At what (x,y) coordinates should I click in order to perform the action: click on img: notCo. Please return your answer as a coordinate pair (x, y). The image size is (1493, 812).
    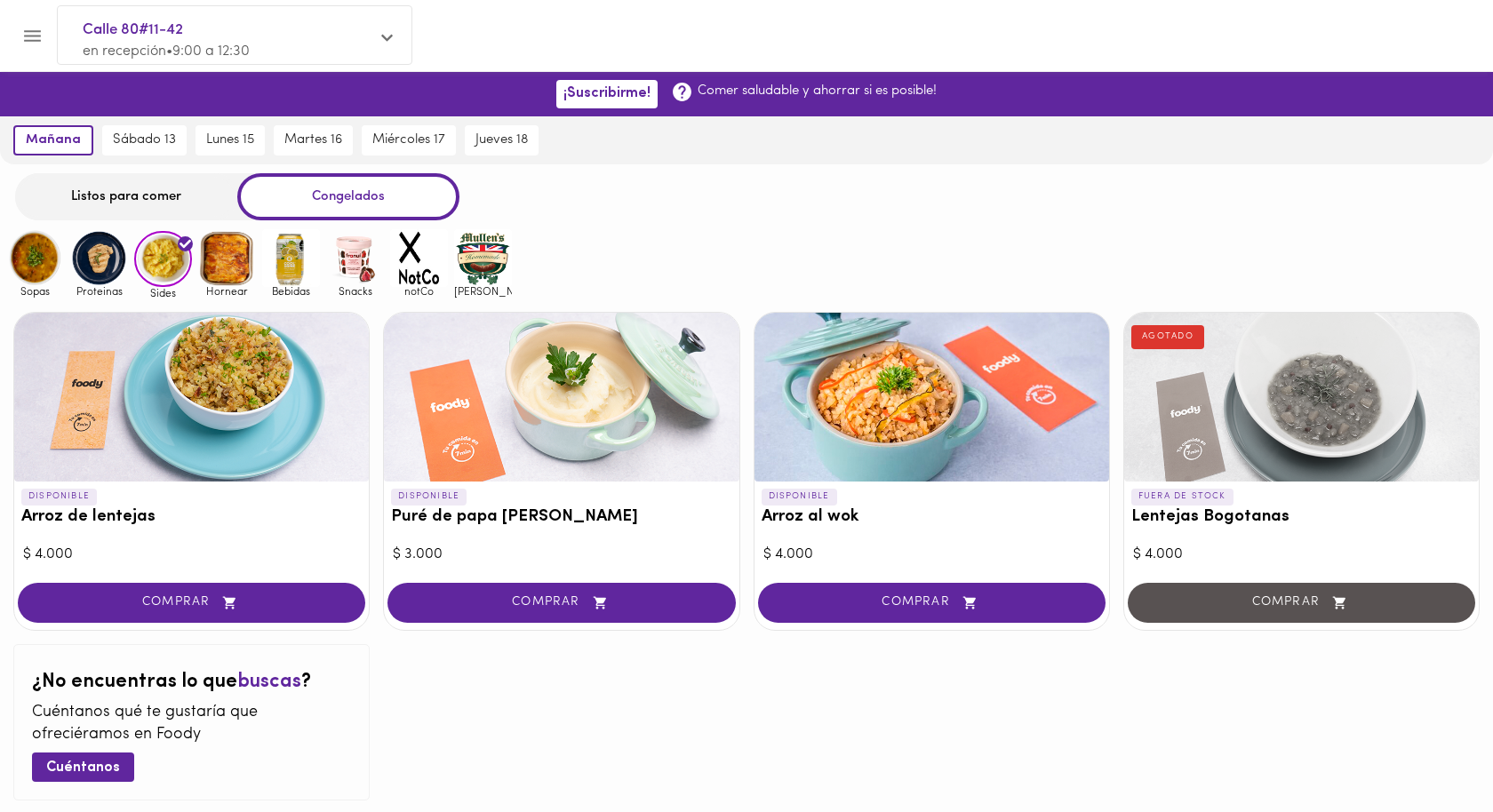
    Looking at the image, I should click on (419, 258).